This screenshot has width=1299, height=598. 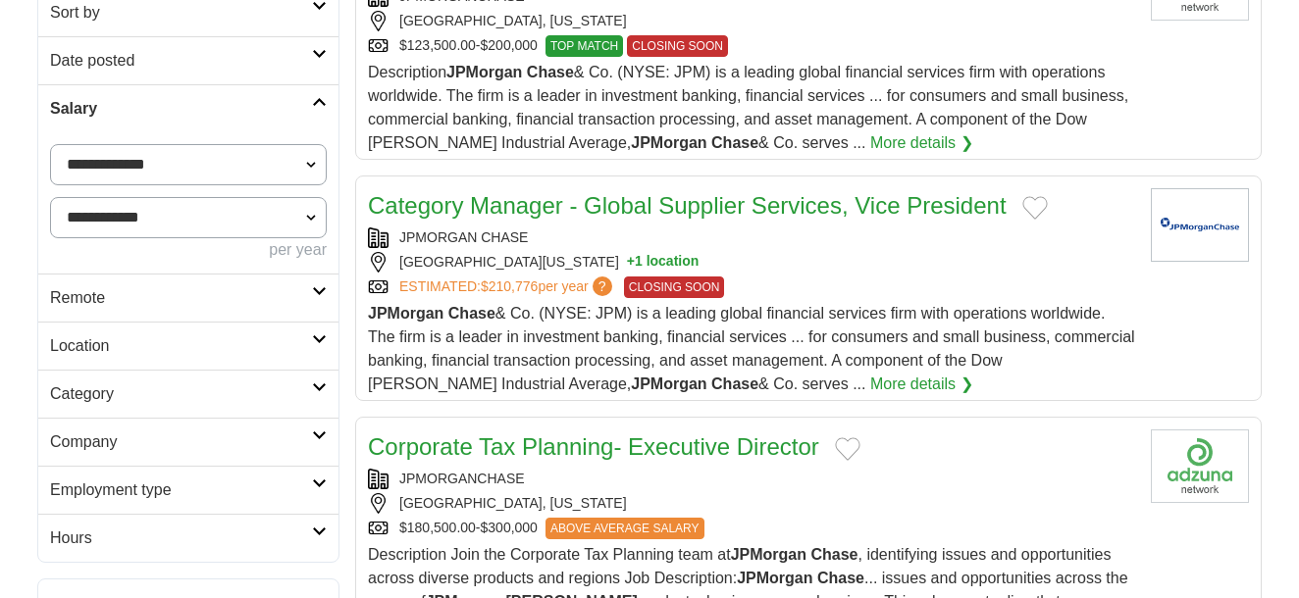 What do you see at coordinates (751, 529) in the screenshot?
I see `div: $180,500.00-$300,000` at bounding box center [751, 529].